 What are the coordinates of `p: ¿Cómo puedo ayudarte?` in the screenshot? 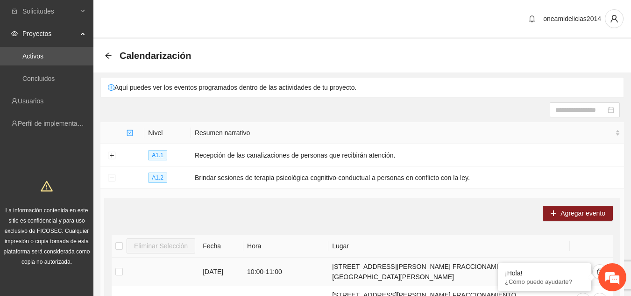 It's located at (545, 281).